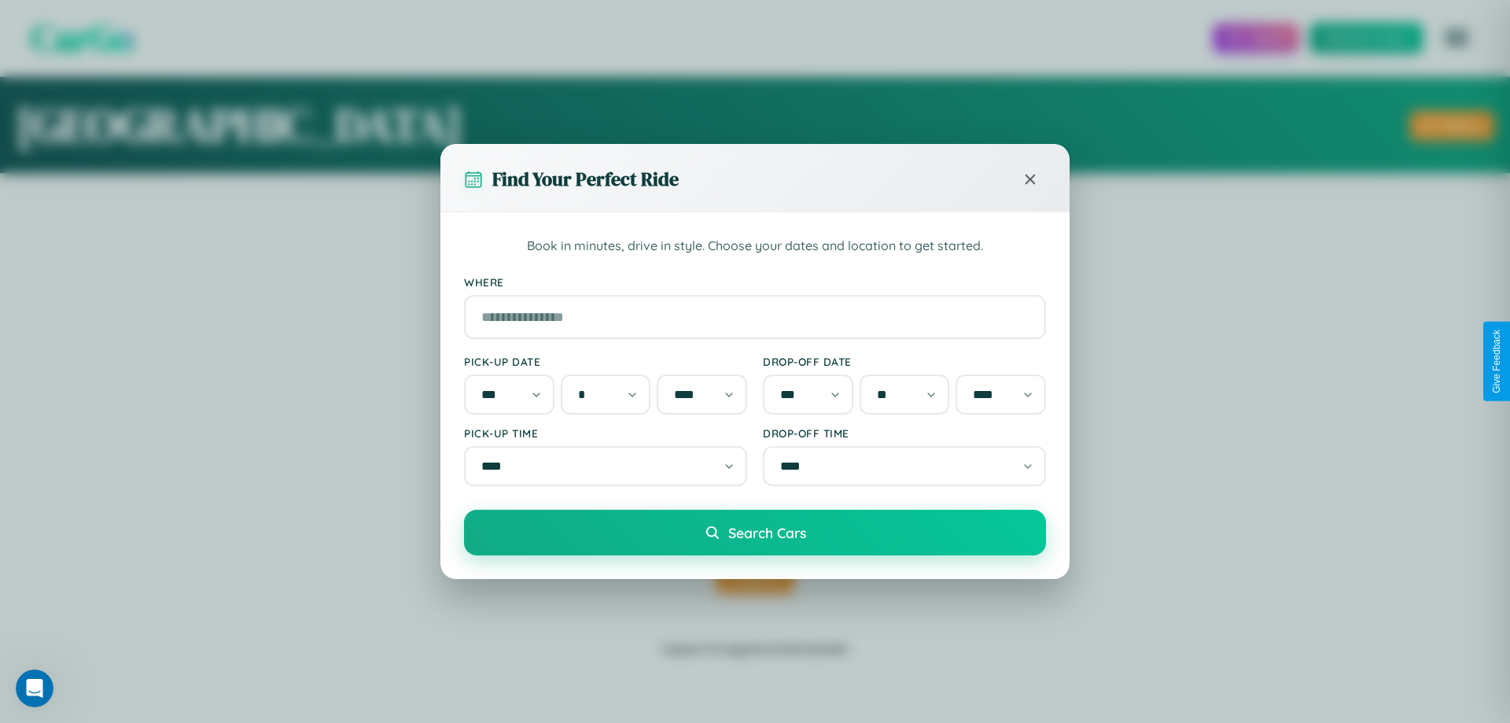 The image size is (1510, 723). I want to click on p: Book in minutes, drive in style. Choose your dates and location to get started., so click(755, 246).